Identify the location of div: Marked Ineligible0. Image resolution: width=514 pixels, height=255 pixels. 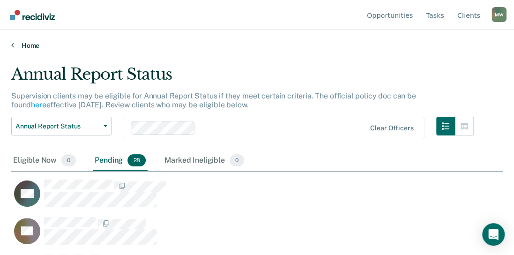
(204, 161).